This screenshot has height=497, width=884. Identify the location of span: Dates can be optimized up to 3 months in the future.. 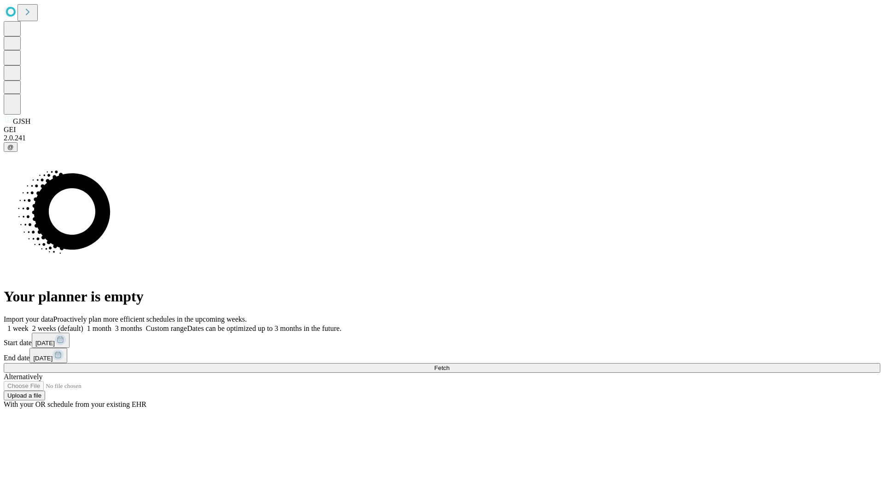
(264, 328).